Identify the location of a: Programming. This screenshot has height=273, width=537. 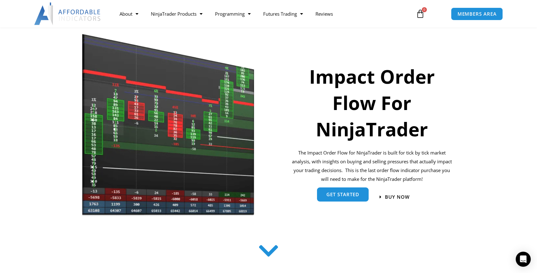
(233, 14).